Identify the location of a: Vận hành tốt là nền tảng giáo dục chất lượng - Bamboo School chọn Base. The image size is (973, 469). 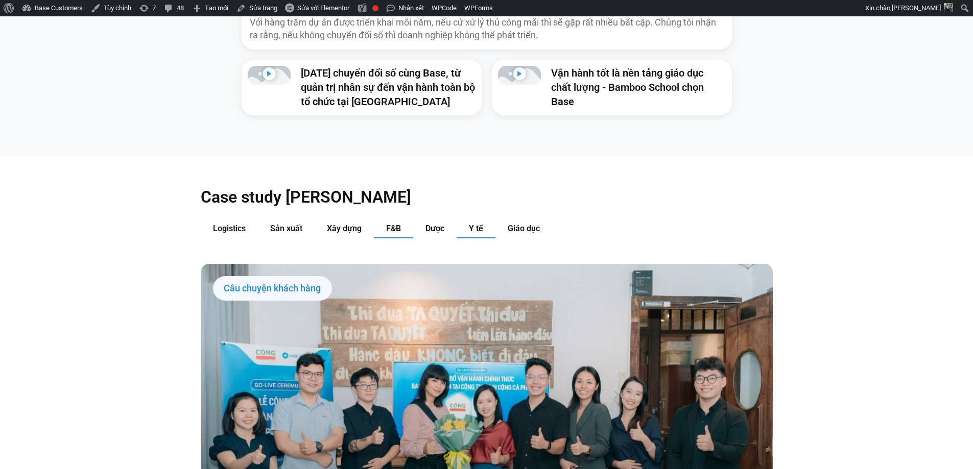
(627, 87).